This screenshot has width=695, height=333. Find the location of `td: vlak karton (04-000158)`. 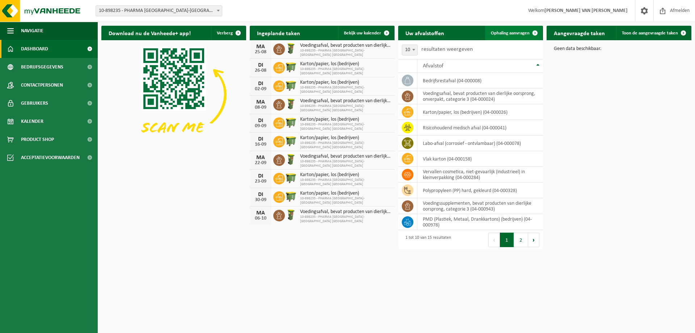

td: vlak karton (04-000158) is located at coordinates (480, 159).